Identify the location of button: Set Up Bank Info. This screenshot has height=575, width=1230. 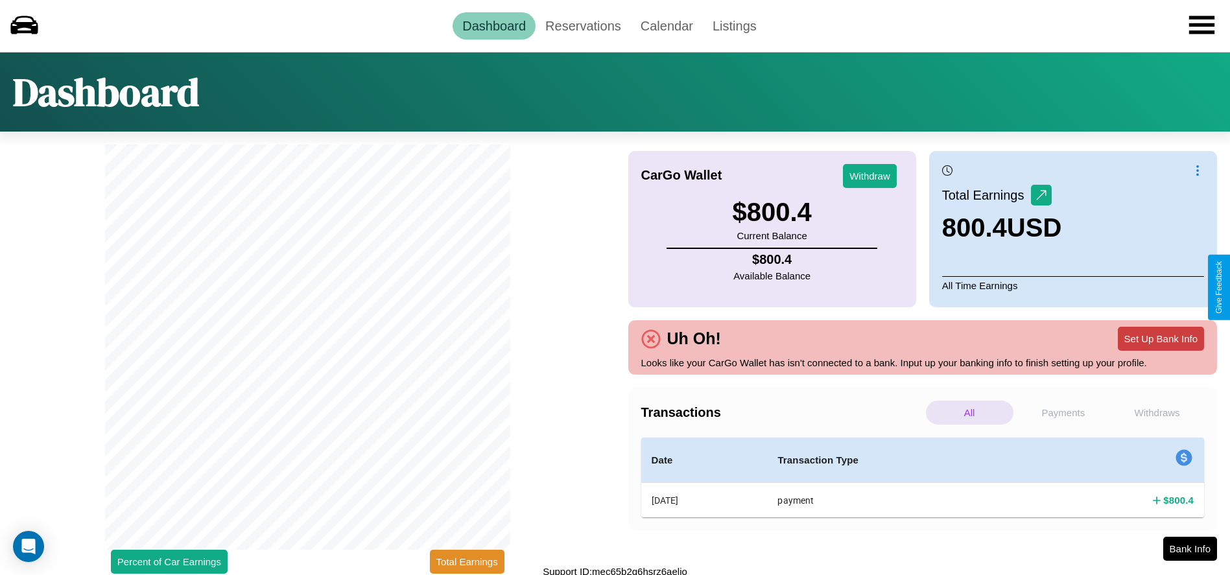
(1161, 338).